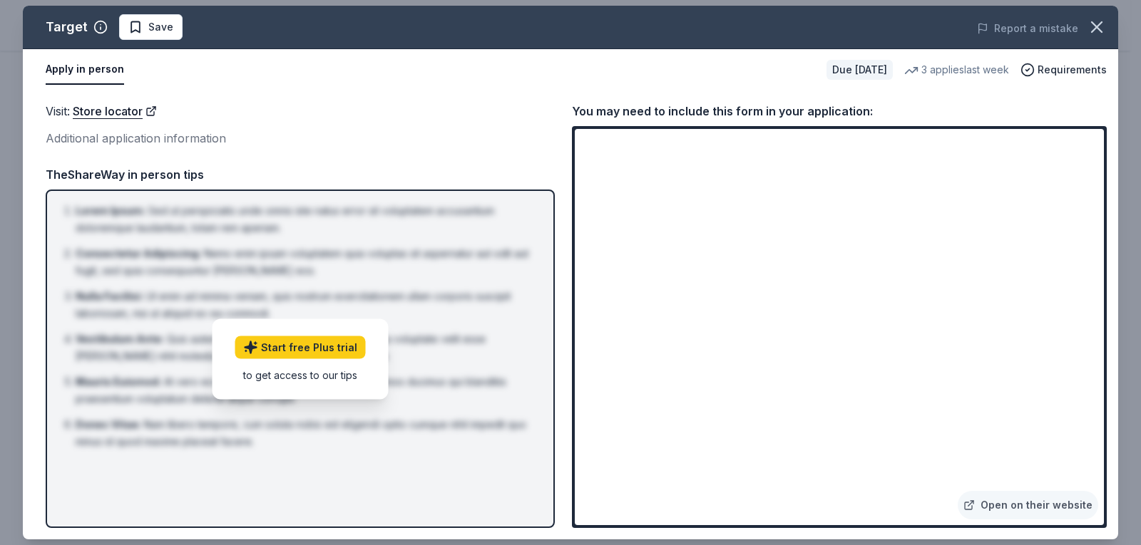 Image resolution: width=1141 pixels, height=545 pixels. Describe the element at coordinates (304, 262) in the screenshot. I see `li: Nemo enim ipsam voluptatem quia voluptas sit aspernatur aut odit aut fugit, sed quia consequuntur...` at that location.